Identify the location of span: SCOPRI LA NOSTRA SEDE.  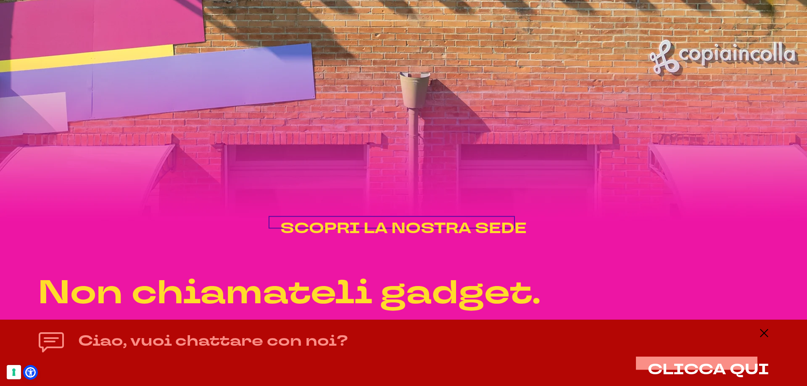
(403, 229).